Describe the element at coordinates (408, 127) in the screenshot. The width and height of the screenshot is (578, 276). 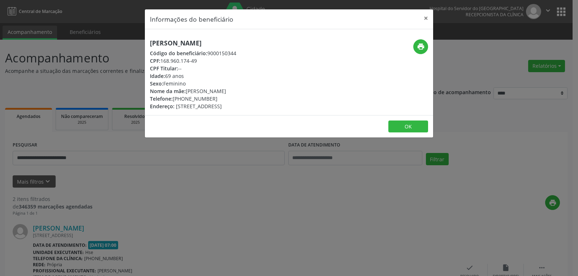
I see `button: OK` at that location.